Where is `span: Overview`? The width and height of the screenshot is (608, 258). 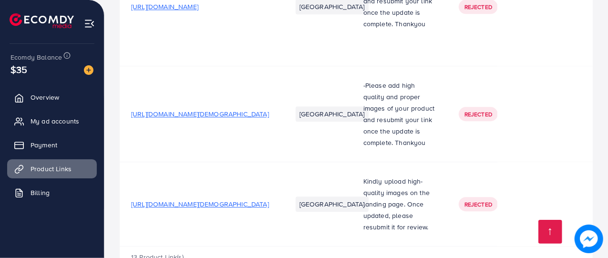
span: Overview is located at coordinates (45, 97).